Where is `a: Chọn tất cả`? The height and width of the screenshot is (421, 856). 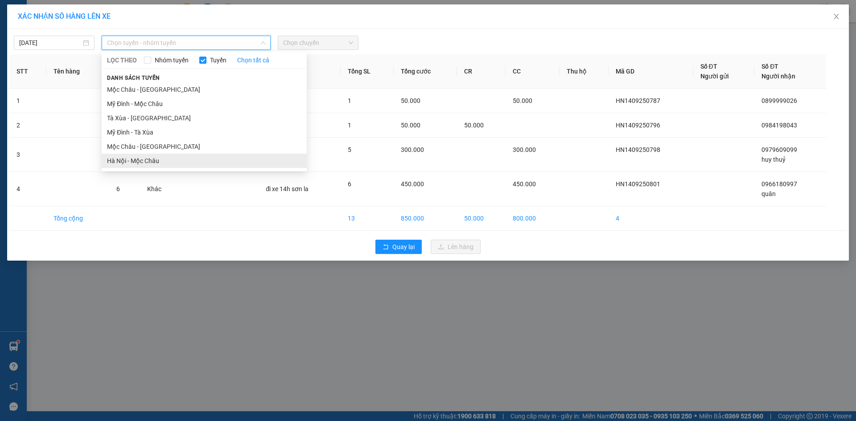 a: Chọn tất cả is located at coordinates (253, 60).